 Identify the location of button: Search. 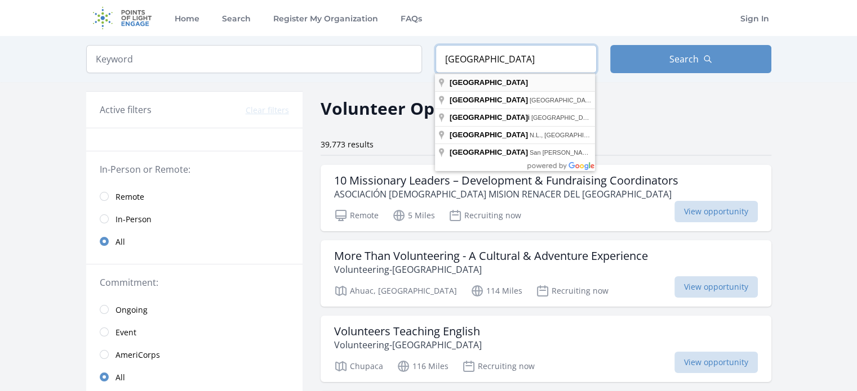
(690, 59).